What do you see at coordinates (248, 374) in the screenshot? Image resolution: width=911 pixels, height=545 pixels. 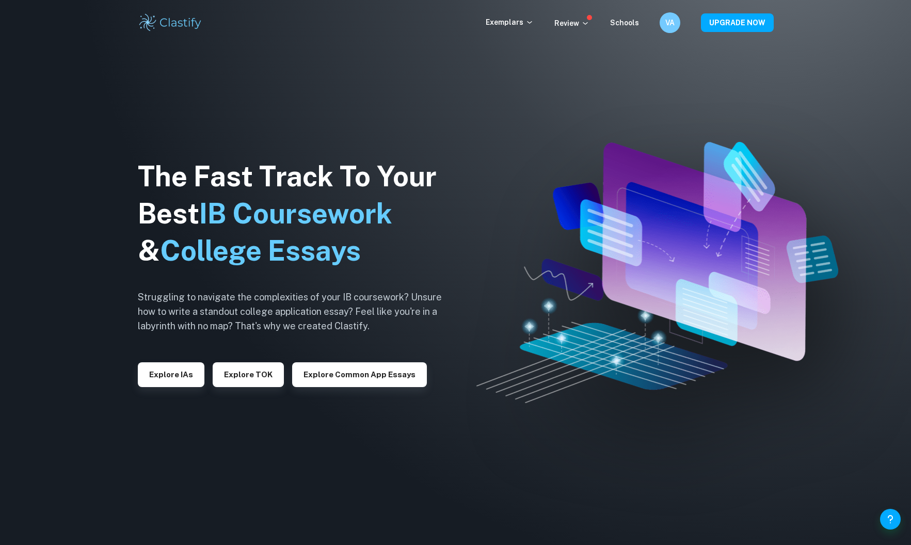 I see `a: Explore TOK` at bounding box center [248, 374].